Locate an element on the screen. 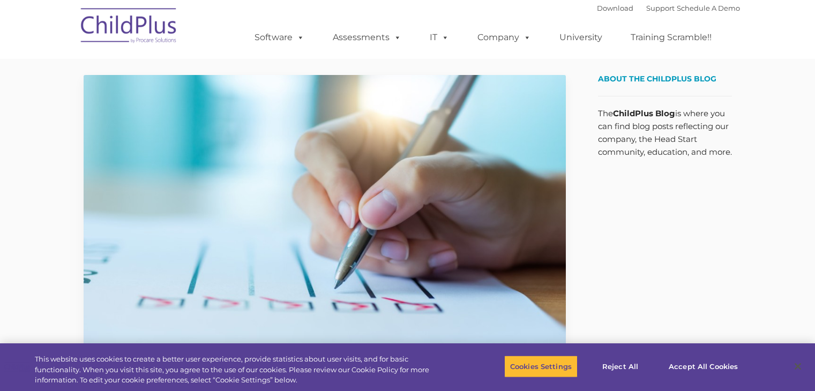  img: Efficiency Boost: ChildPlus Online's Enhanced Family Pre-Application Process - Streamlining Appli... is located at coordinates (325, 211).